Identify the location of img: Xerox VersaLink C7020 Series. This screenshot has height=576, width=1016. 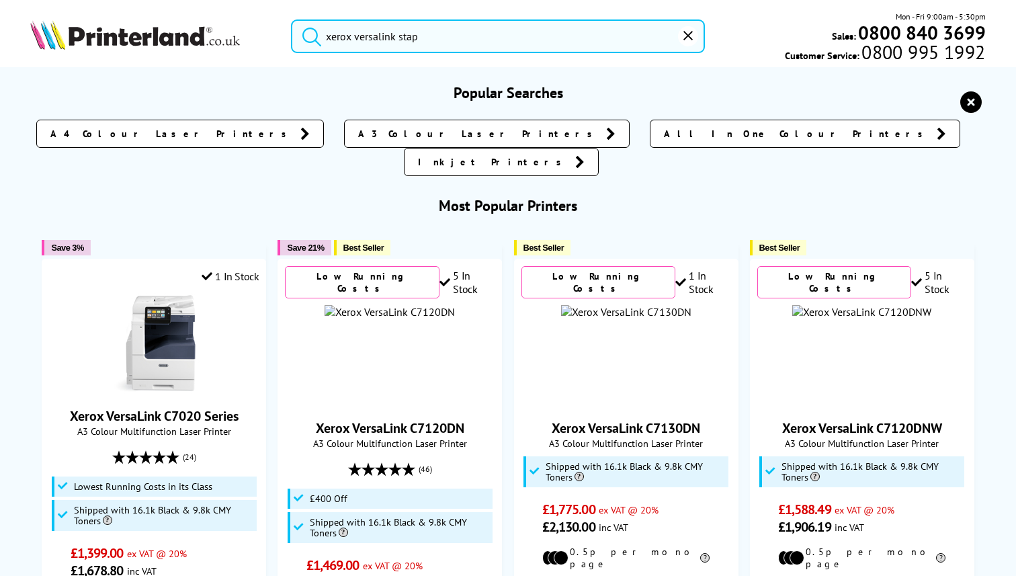
(154, 343).